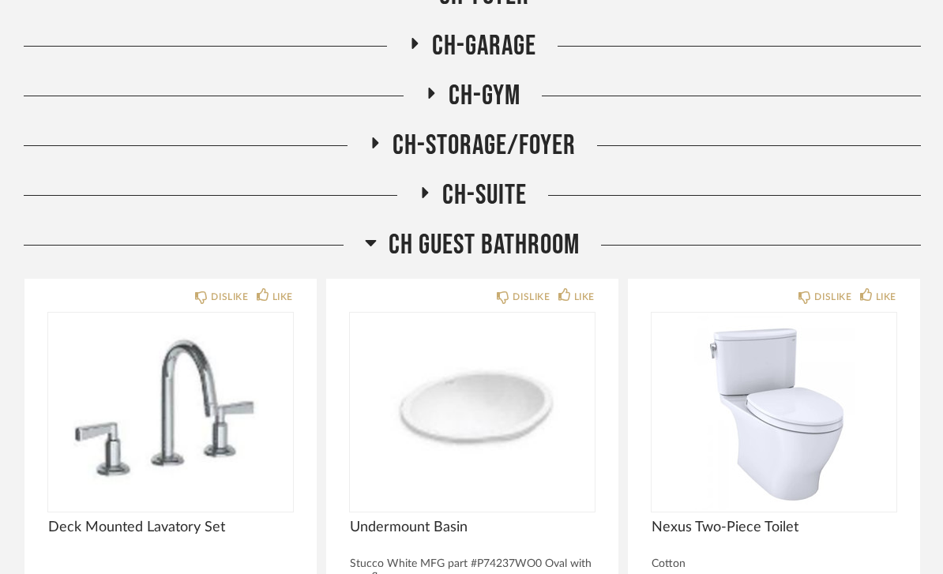 Image resolution: width=943 pixels, height=574 pixels. What do you see at coordinates (484, 96) in the screenshot?
I see `span: CH-GYM` at bounding box center [484, 96].